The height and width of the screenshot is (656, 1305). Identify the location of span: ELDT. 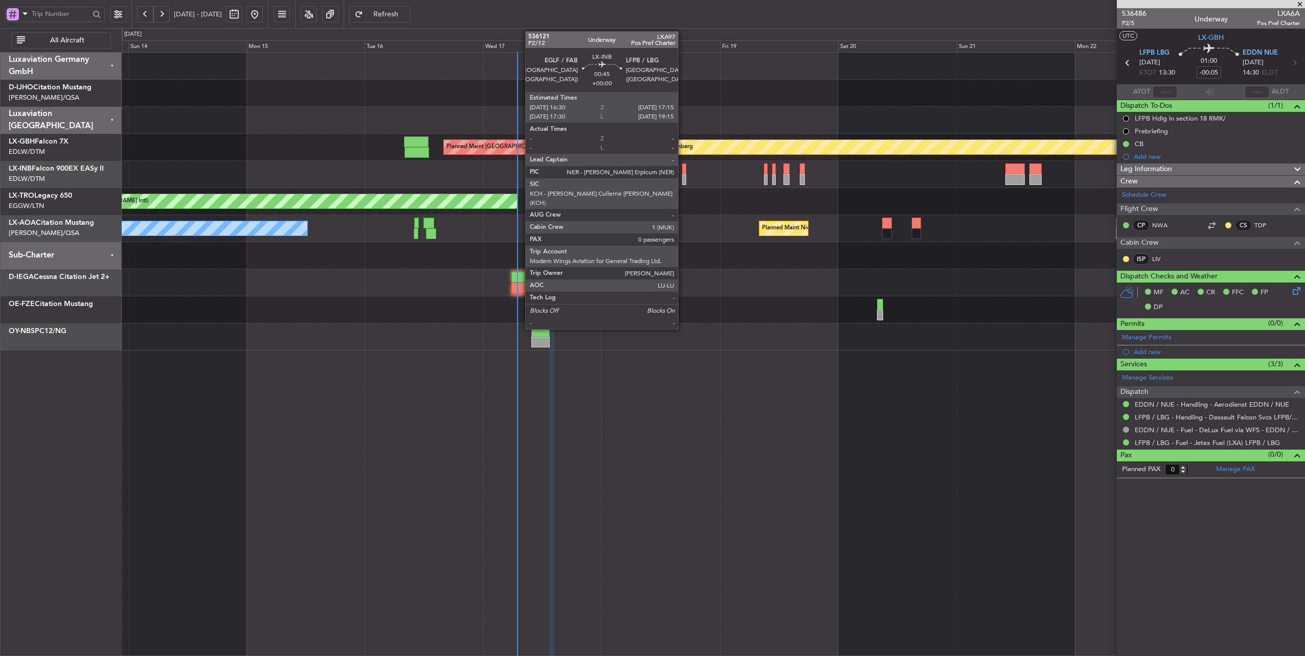
(1269, 73).